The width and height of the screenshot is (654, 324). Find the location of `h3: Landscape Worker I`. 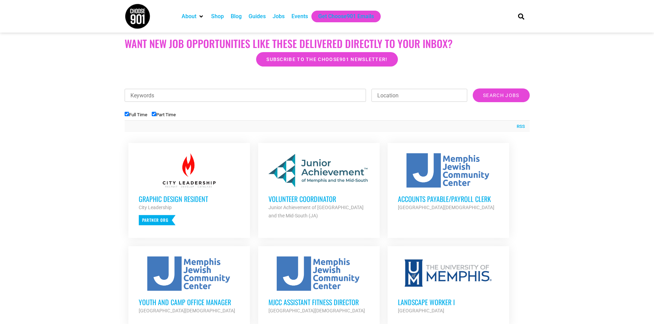

h3: Landscape Worker I is located at coordinates (448, 302).